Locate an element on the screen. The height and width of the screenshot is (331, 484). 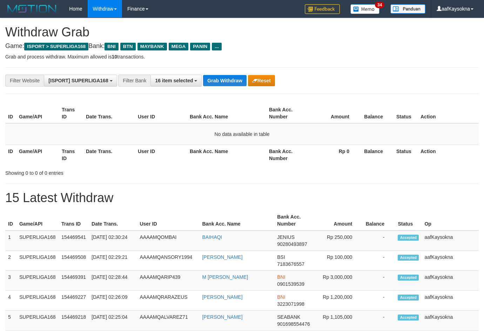
button: Grab Withdraw is located at coordinates (224, 81).